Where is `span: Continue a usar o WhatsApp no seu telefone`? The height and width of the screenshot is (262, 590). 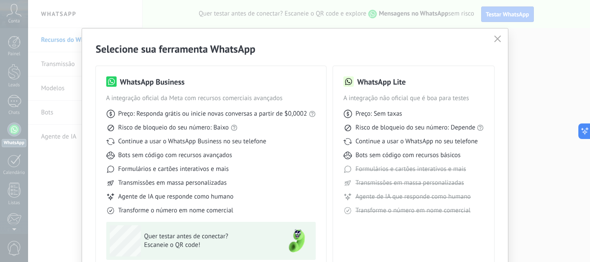 span: Continue a usar o WhatsApp no seu telefone is located at coordinates (417, 142).